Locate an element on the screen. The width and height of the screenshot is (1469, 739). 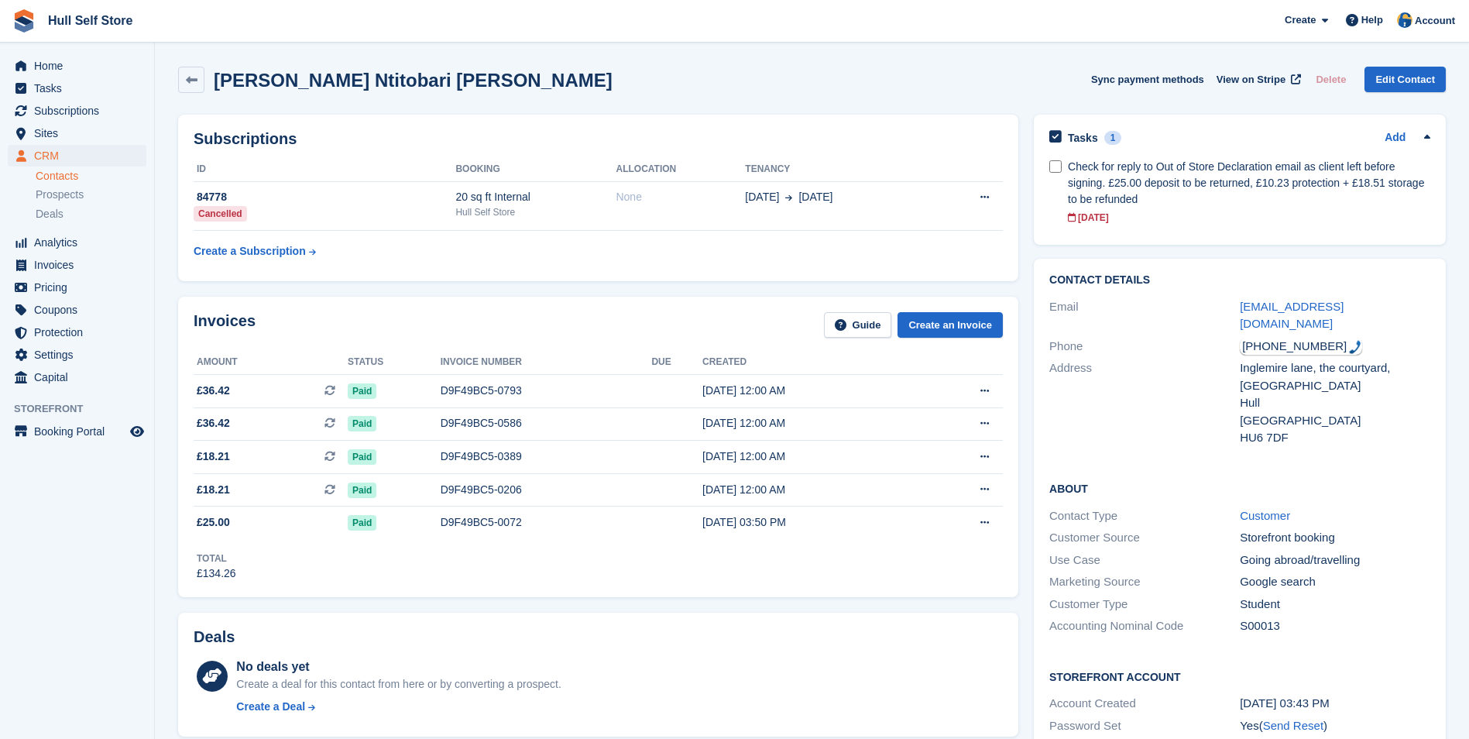
th: ID is located at coordinates (324, 170).